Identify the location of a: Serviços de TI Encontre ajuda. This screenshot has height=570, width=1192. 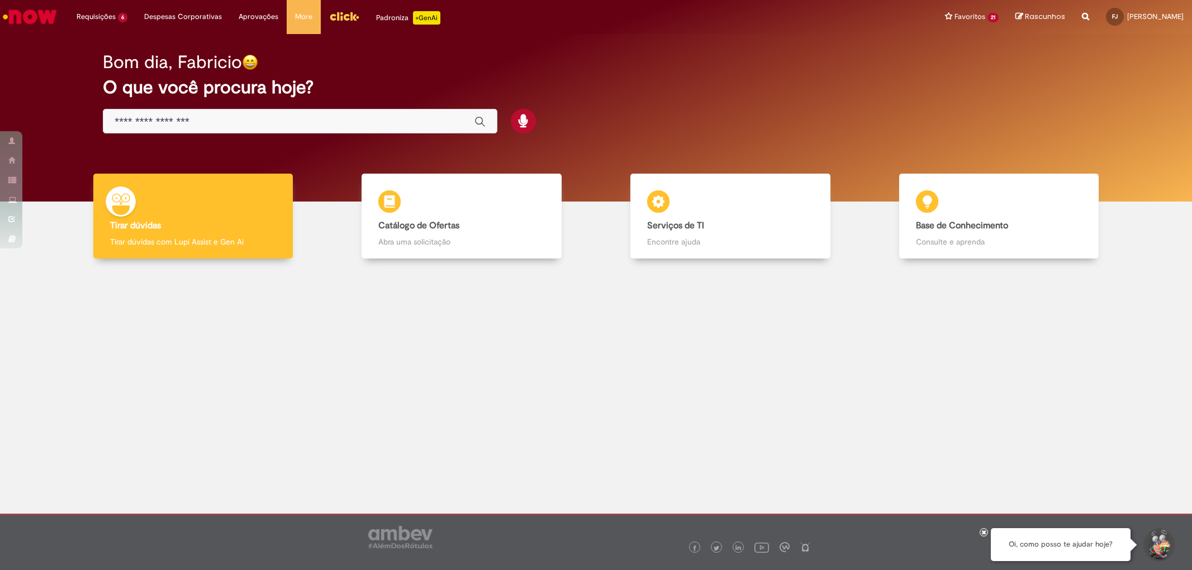
(730, 216).